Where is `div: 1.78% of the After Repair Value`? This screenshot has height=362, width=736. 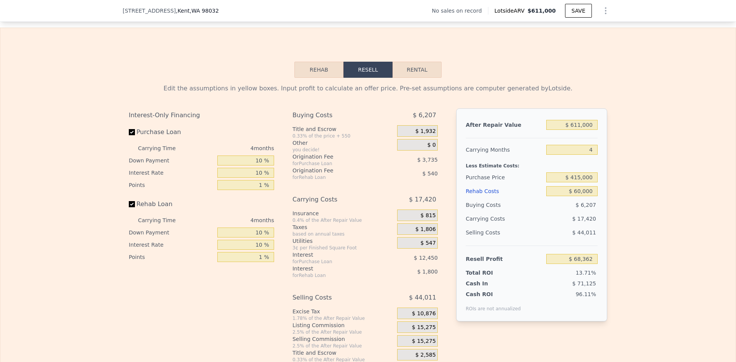 div: 1.78% of the After Repair Value is located at coordinates (343, 318).